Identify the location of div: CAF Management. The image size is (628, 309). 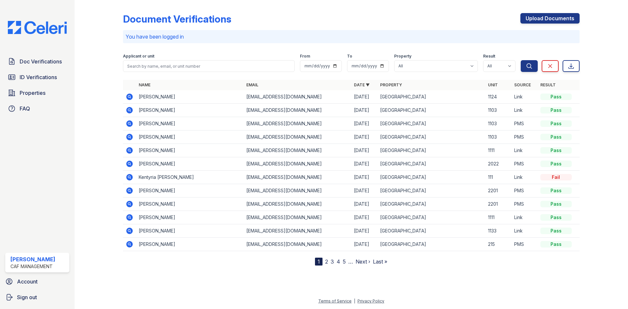
(33, 266).